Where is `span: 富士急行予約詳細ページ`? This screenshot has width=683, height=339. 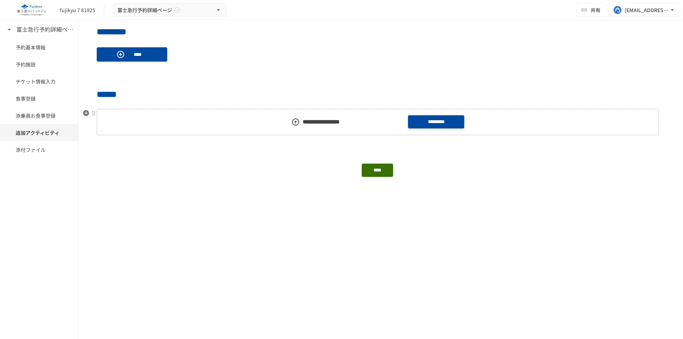 span: 富士急行予約詳細ページ is located at coordinates (145, 10).